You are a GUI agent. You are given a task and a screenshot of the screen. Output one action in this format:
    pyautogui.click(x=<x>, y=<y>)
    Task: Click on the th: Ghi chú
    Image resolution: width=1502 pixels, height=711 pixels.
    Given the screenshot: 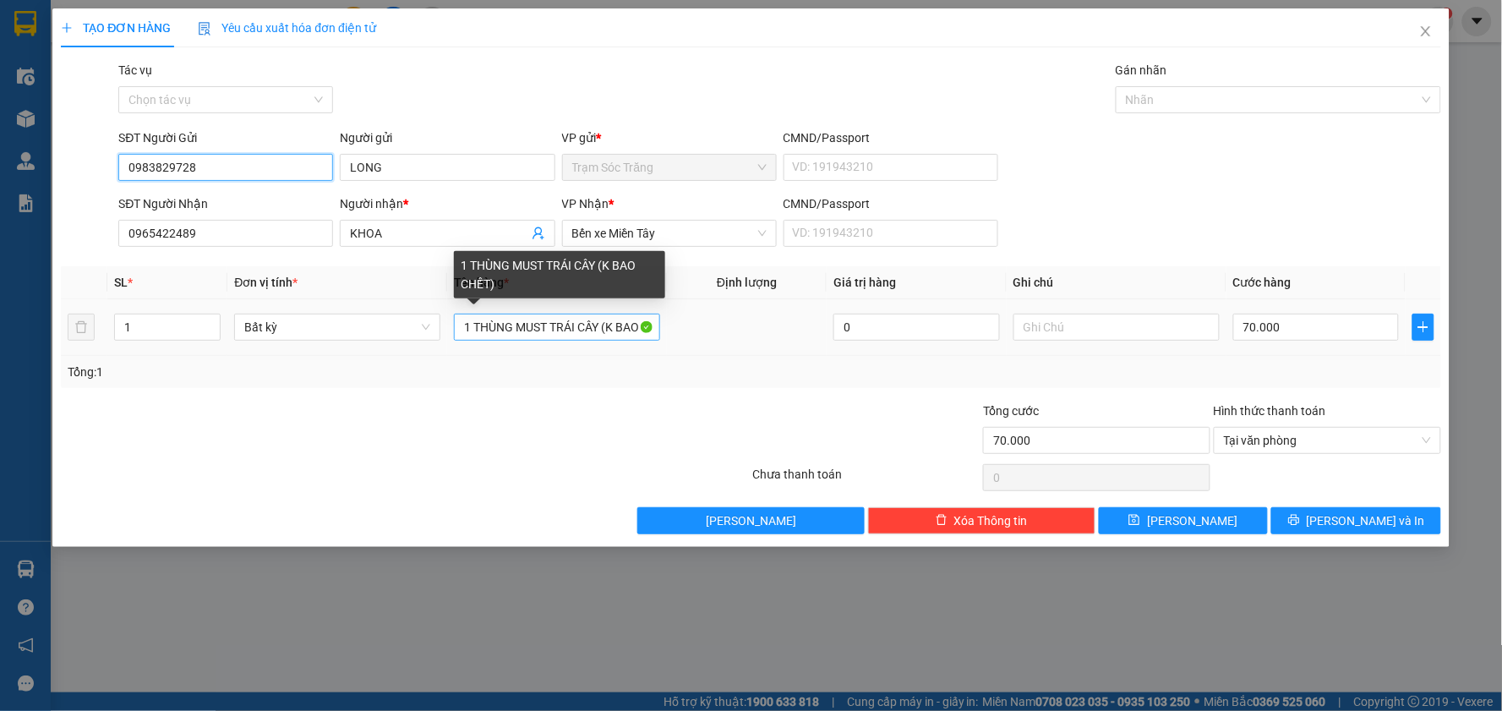 What is the action you would take?
    pyautogui.click(x=1117, y=282)
    